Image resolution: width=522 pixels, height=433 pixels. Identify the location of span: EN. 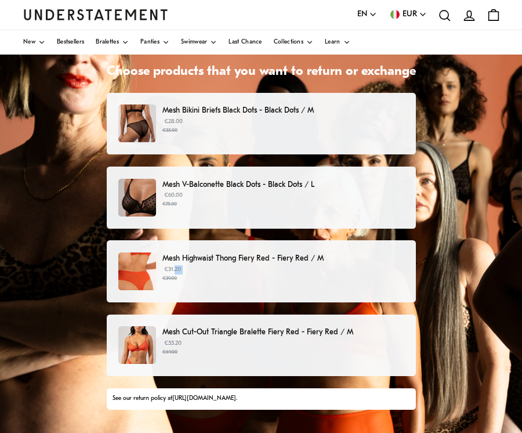
(362, 15).